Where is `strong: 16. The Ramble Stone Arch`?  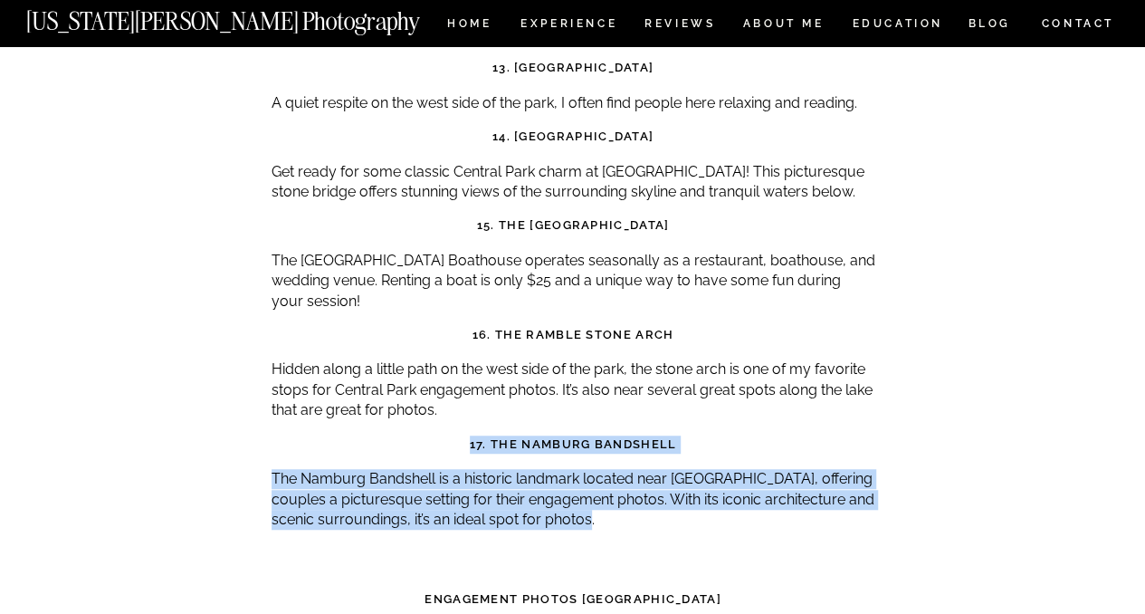
strong: 16. The Ramble Stone Arch is located at coordinates (573, 334).